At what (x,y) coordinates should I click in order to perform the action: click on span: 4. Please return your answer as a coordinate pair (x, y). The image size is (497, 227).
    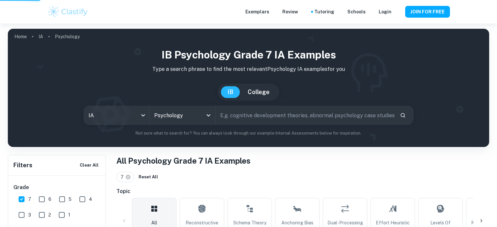
    Looking at the image, I should click on (90, 199).